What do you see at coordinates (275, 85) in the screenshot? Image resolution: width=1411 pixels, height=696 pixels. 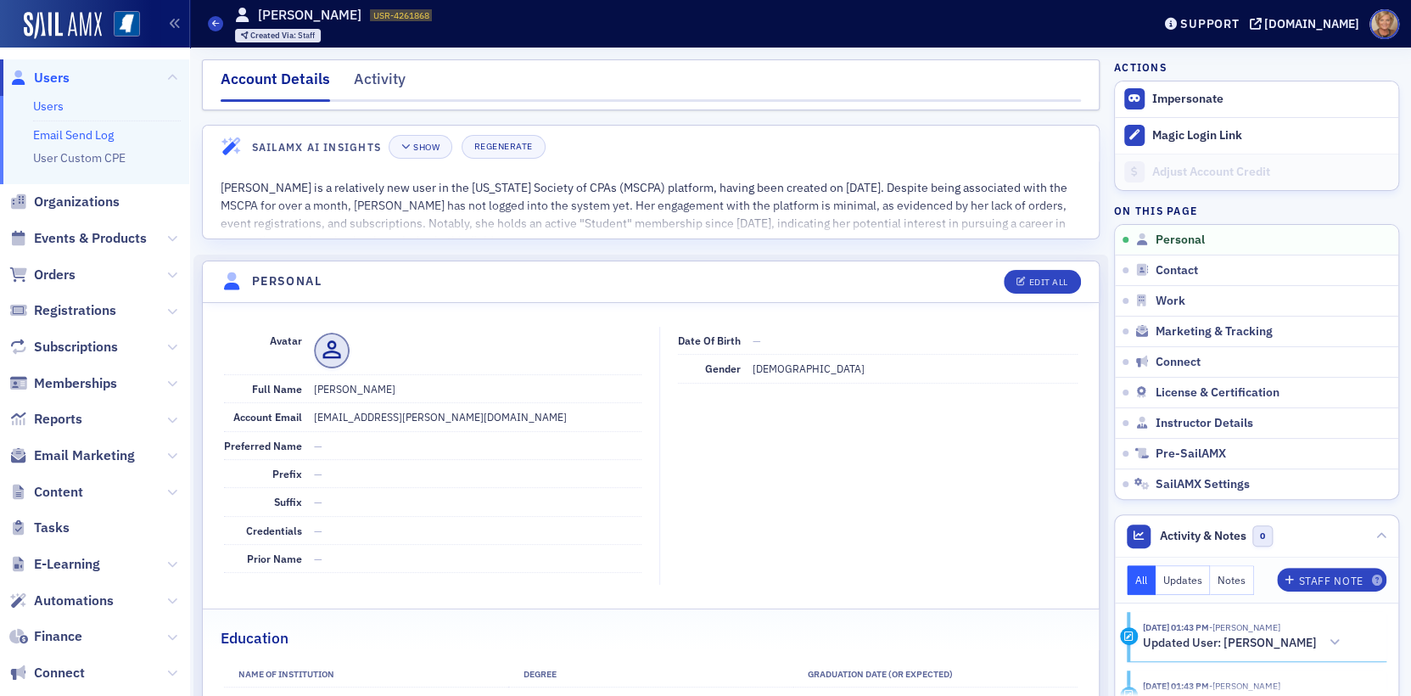 I see `div: Account Details` at bounding box center [275, 85].